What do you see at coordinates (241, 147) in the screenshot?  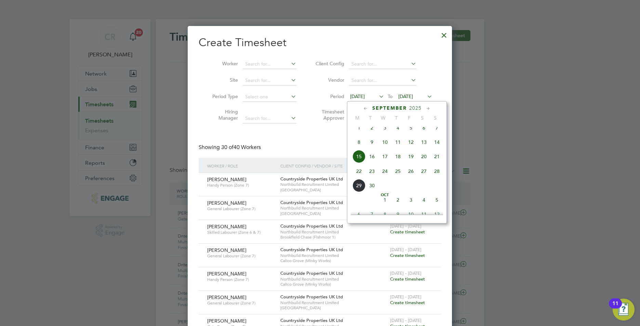 I see `span: 40 Workers` at bounding box center [241, 147].